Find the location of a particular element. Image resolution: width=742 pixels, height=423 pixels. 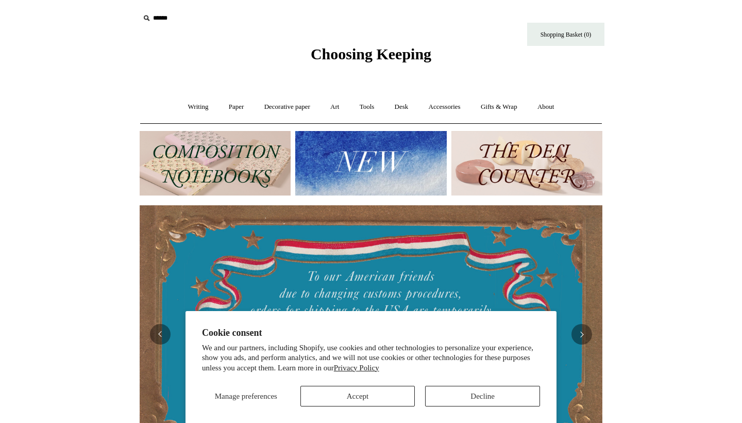

a: Desk is located at coordinates (402, 107).